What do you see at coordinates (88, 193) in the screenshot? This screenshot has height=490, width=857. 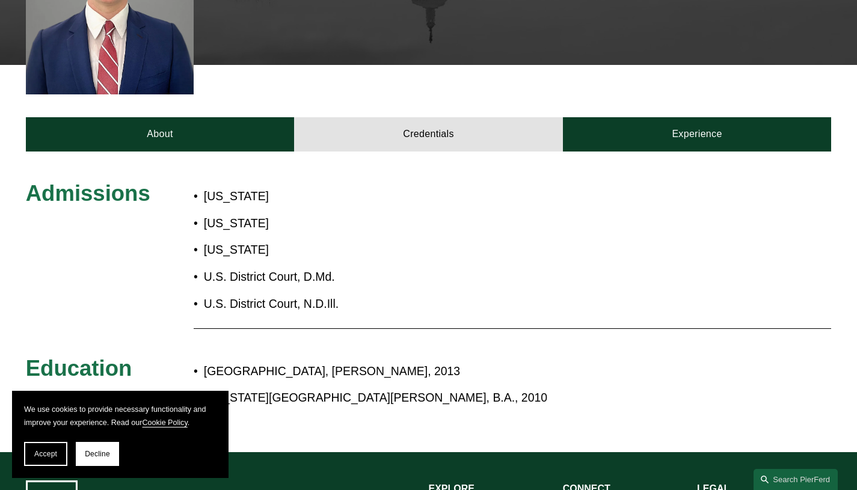 I see `span: Admissions` at bounding box center [88, 193].